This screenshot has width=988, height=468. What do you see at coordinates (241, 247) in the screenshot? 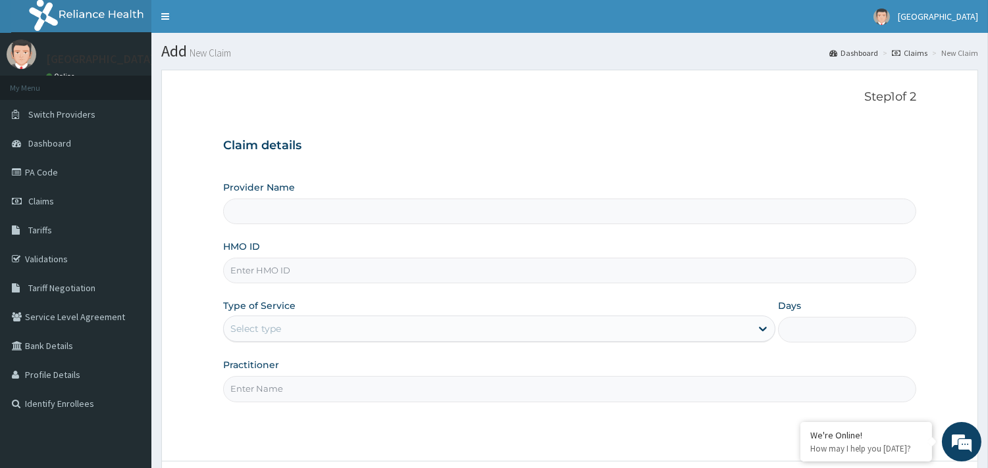
I see `label: HMO ID` at bounding box center [241, 247].